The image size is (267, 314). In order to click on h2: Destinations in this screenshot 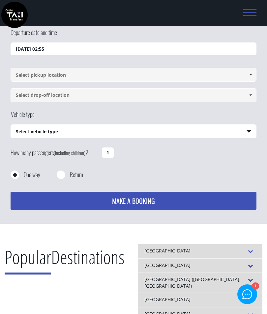, I will do `click(65, 262)`.